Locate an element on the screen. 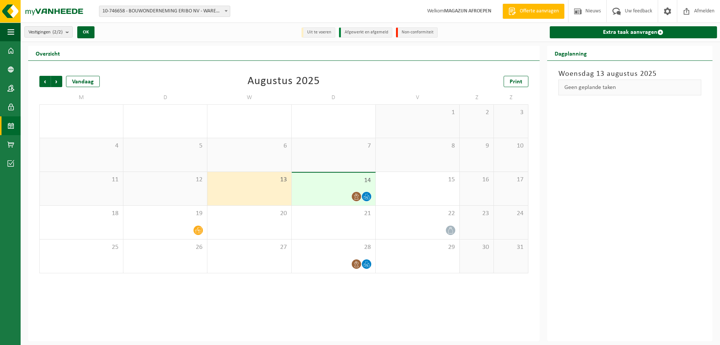  span: 17 is located at coordinates (511, 180).